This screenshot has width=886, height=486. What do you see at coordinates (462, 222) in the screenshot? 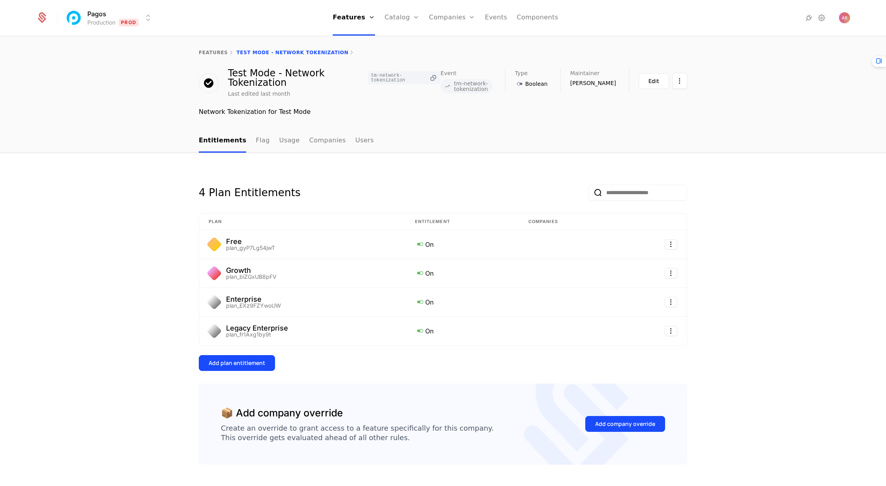
I see `th: Entitlement` at bounding box center [462, 222].